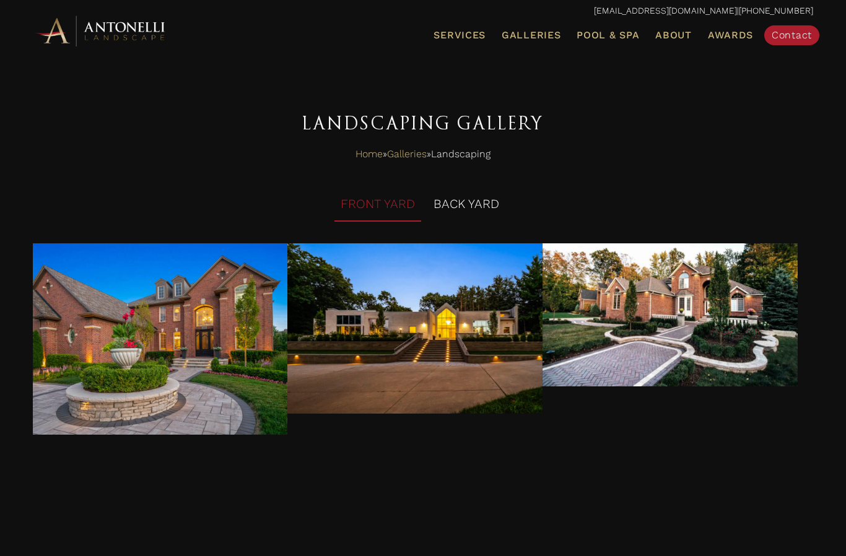 The image size is (846, 556). I want to click on nav: Breadcrumbs, so click(423, 154).